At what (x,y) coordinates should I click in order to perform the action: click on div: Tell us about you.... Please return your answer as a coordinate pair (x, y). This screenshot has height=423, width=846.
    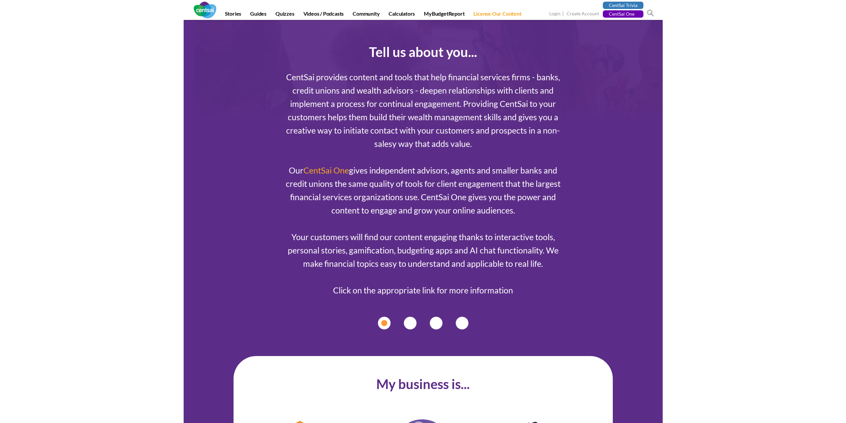
    Looking at the image, I should click on (423, 52).